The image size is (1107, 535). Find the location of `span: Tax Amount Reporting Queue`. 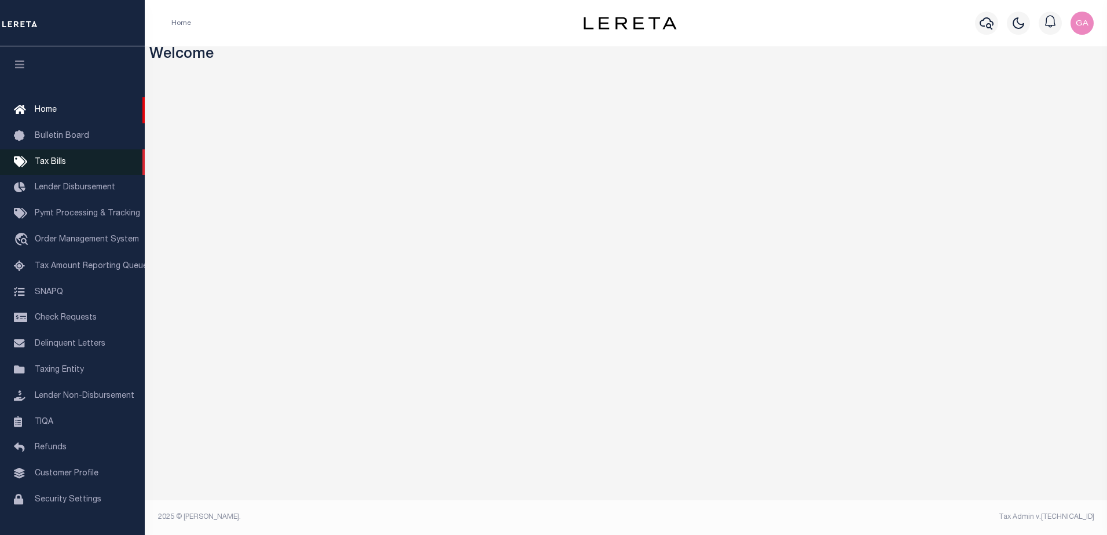

span: Tax Amount Reporting Queue is located at coordinates (91, 266).